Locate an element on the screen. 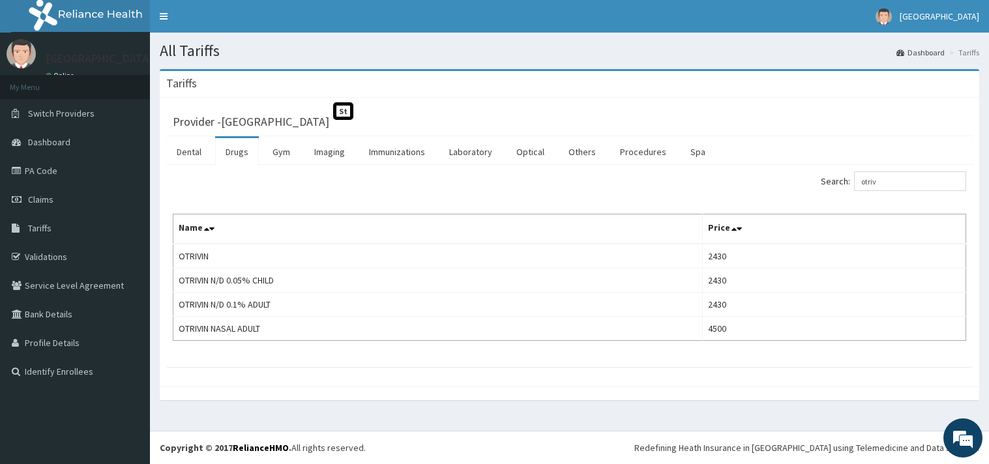  a: Laboratory is located at coordinates (471, 152).